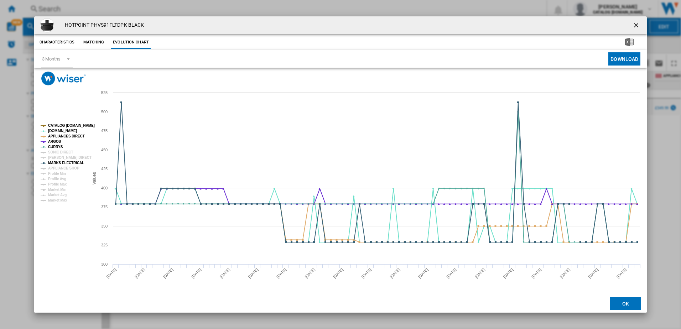  What do you see at coordinates (56, 147) in the screenshot?
I see `tspan: CURRYS` at bounding box center [56, 147].